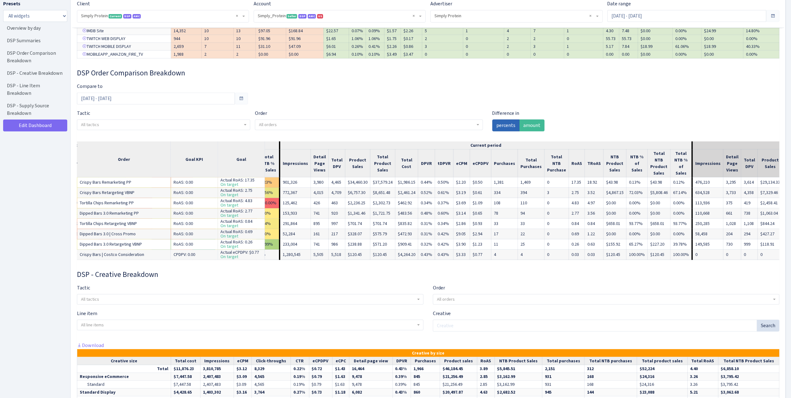  What do you see at coordinates (531, 193) in the screenshot?
I see `td: 394` at bounding box center [531, 193].